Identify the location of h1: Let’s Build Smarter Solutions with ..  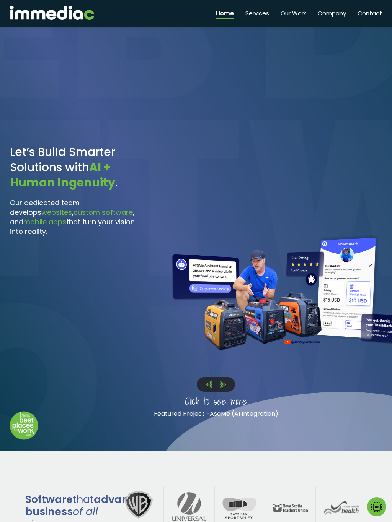
(79, 168).